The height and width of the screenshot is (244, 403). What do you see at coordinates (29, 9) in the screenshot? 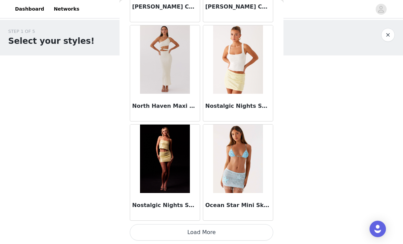
I see `a: Dashboard` at bounding box center [29, 9].